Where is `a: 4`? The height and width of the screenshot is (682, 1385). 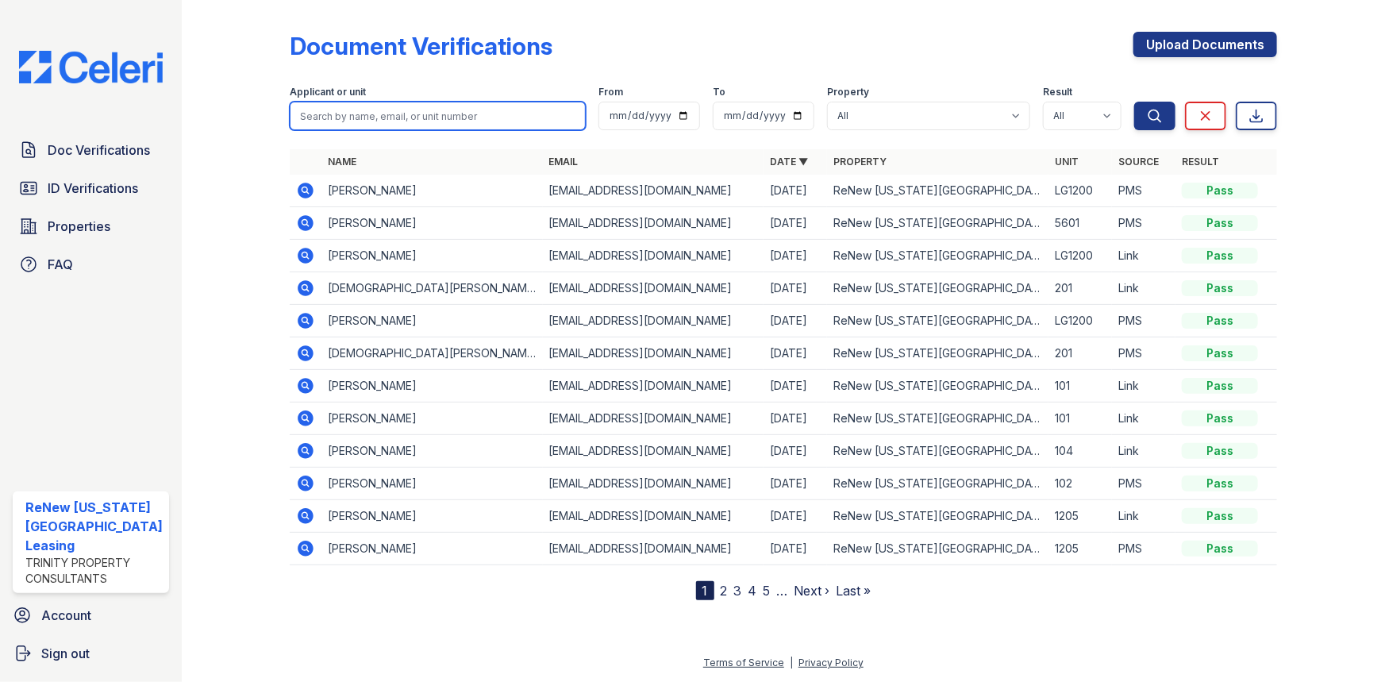
a: 4 is located at coordinates (752, 591).